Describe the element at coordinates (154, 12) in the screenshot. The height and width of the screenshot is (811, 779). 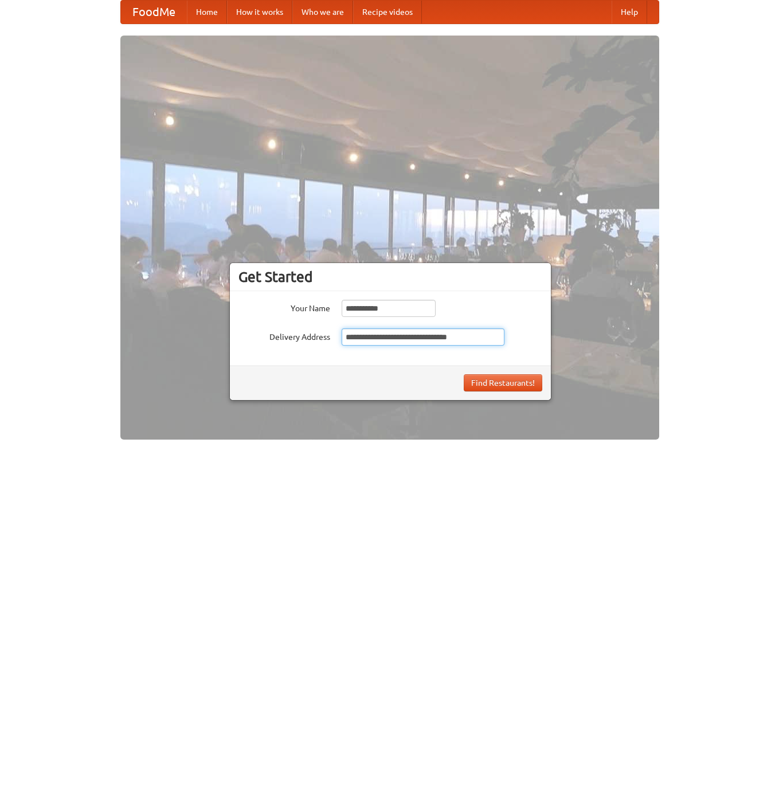
I see `a: FoodMe` at that location.